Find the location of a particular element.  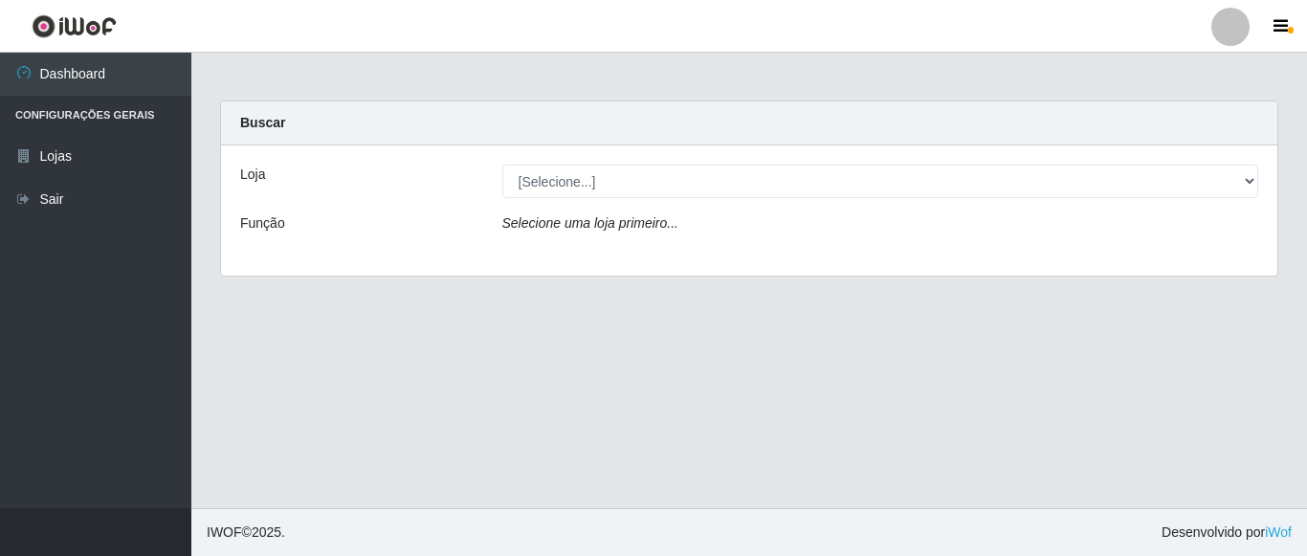

label: Função is located at coordinates (262, 223).